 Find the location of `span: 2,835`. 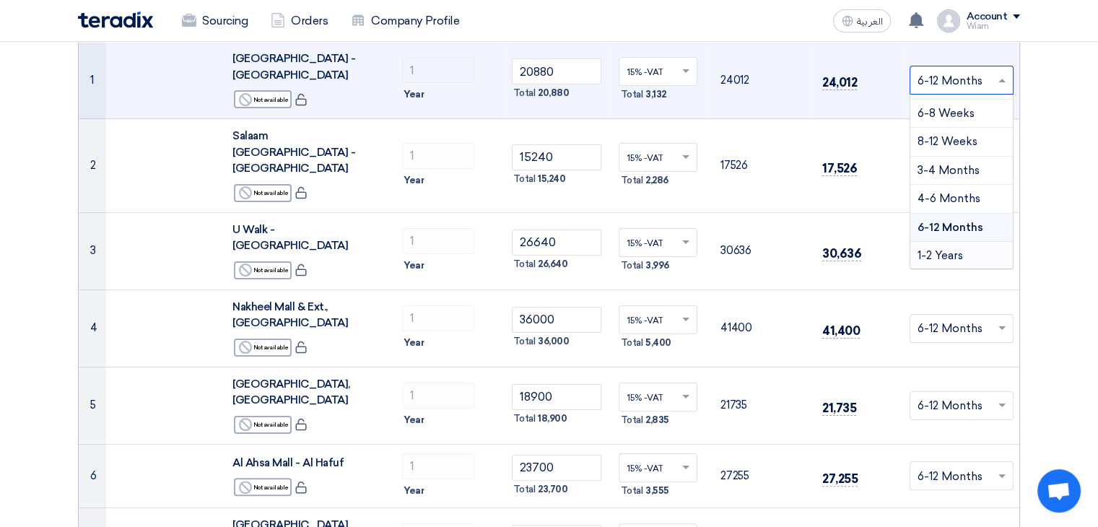

span: 2,835 is located at coordinates (657, 420).